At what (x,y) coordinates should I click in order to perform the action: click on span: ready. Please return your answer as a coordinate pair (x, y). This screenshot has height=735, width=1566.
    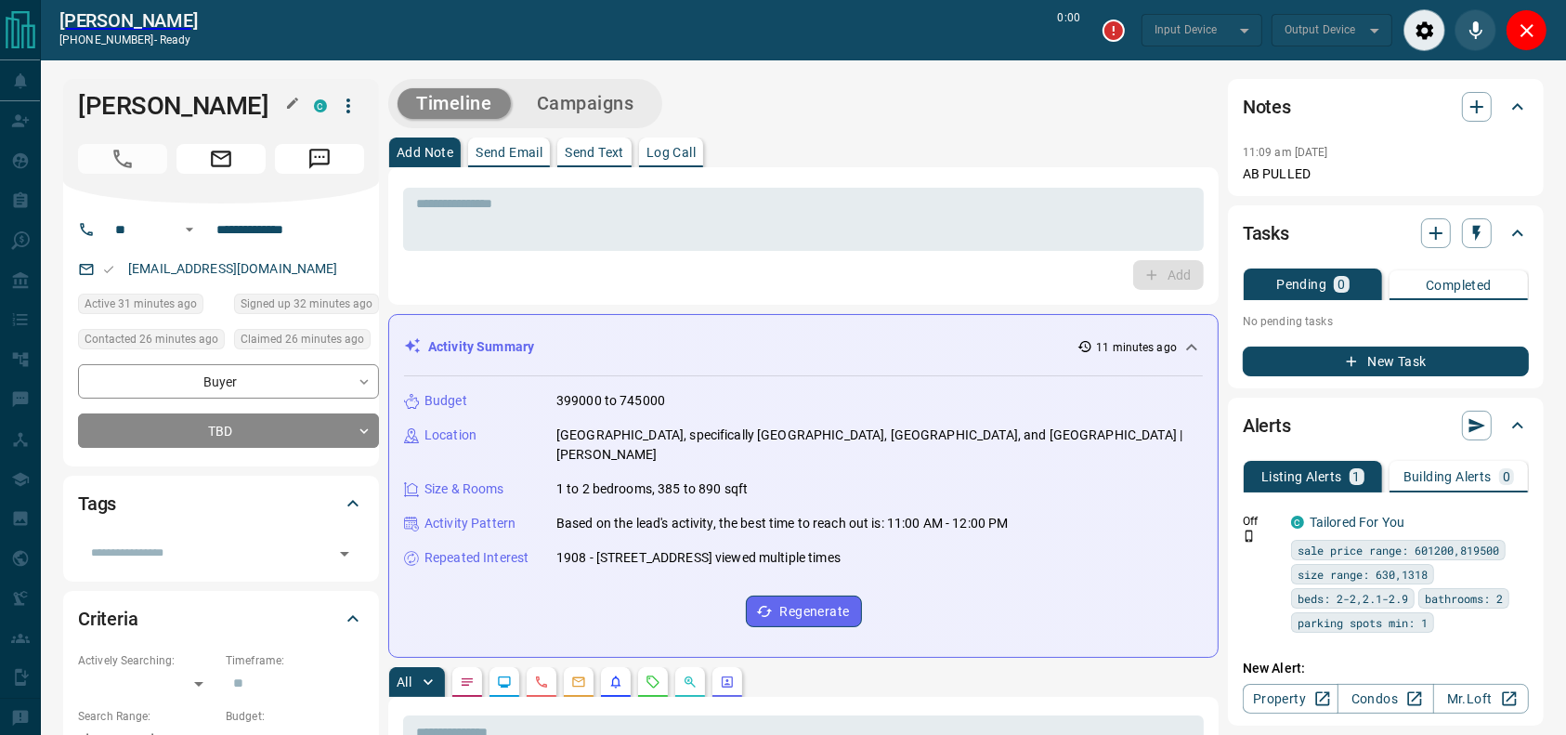
    Looking at the image, I should click on (176, 40).